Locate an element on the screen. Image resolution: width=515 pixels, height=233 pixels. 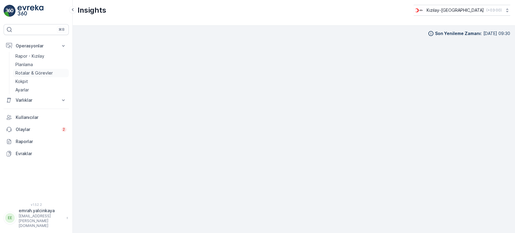
a: Ayarlar is located at coordinates (41, 90).